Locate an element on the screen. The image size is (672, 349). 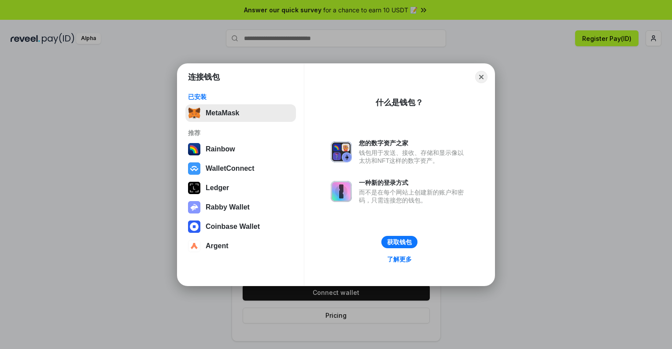
button: Argent is located at coordinates (241, 246).